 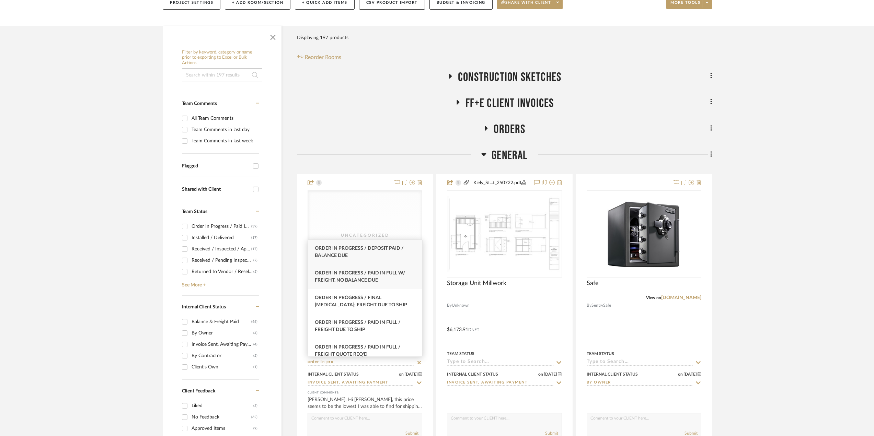 I want to click on div: Installed / Delivered, so click(x=221, y=238).